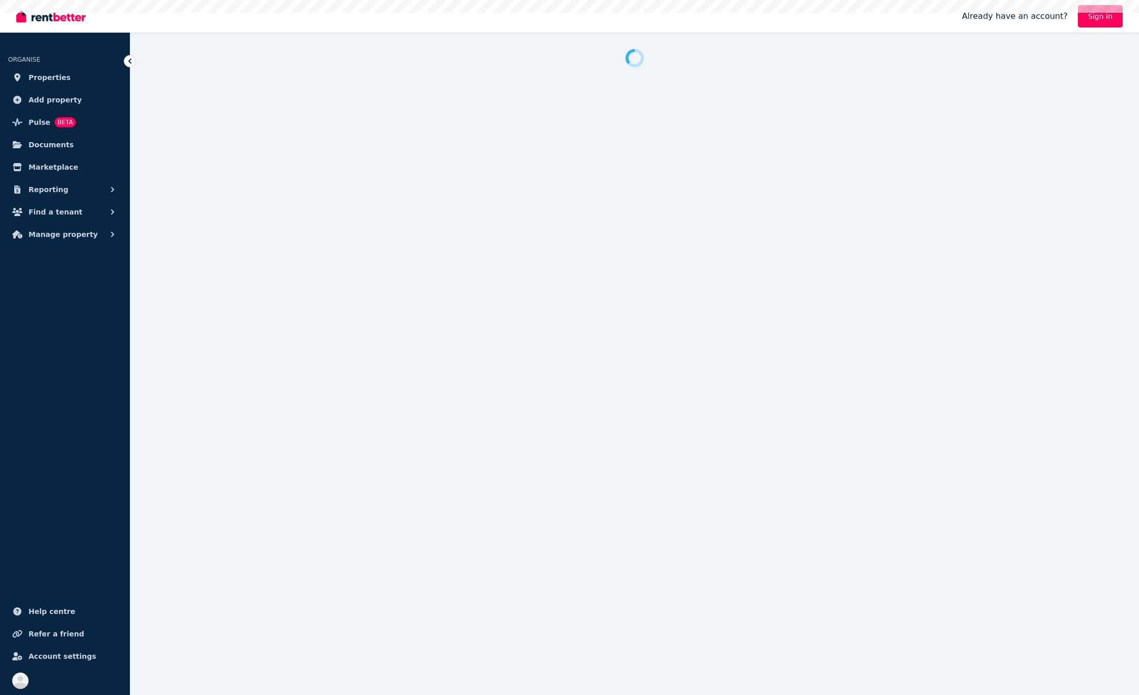 This screenshot has height=695, width=1139. I want to click on span: Documents, so click(51, 145).